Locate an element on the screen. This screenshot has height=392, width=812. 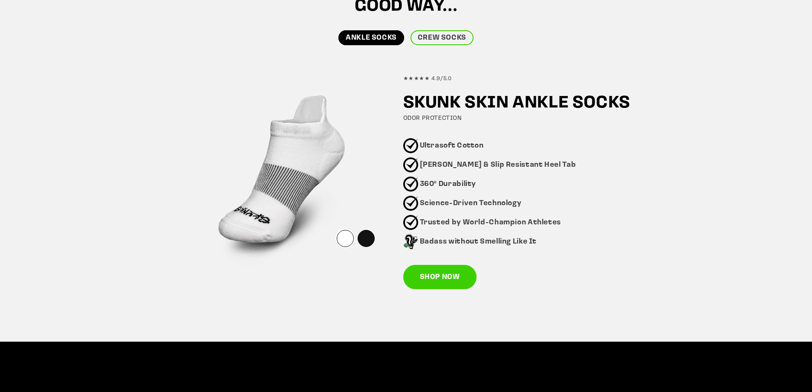
a: ANKLE SOCKS is located at coordinates (371, 38).